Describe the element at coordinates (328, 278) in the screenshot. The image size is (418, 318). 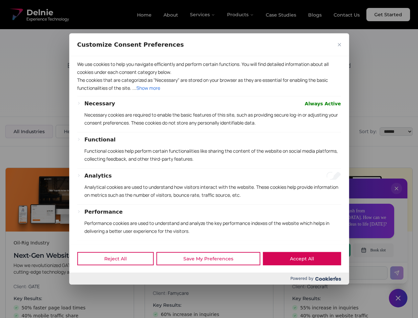
I see `img: Cookieyes logo` at that location.